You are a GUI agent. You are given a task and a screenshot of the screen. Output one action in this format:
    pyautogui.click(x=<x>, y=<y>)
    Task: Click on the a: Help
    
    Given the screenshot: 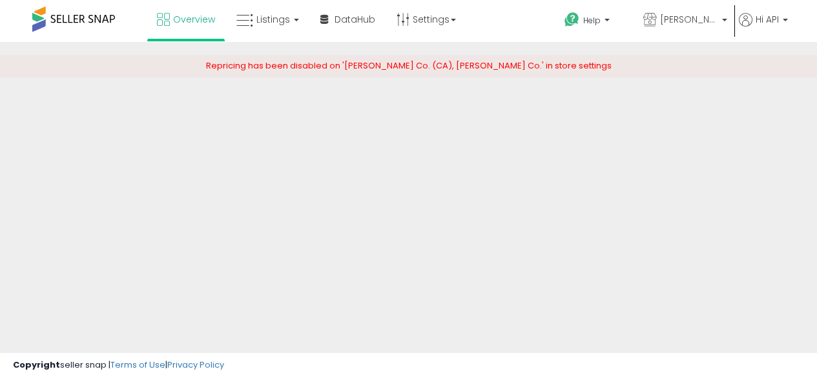 What is the action you would take?
    pyautogui.click(x=593, y=22)
    